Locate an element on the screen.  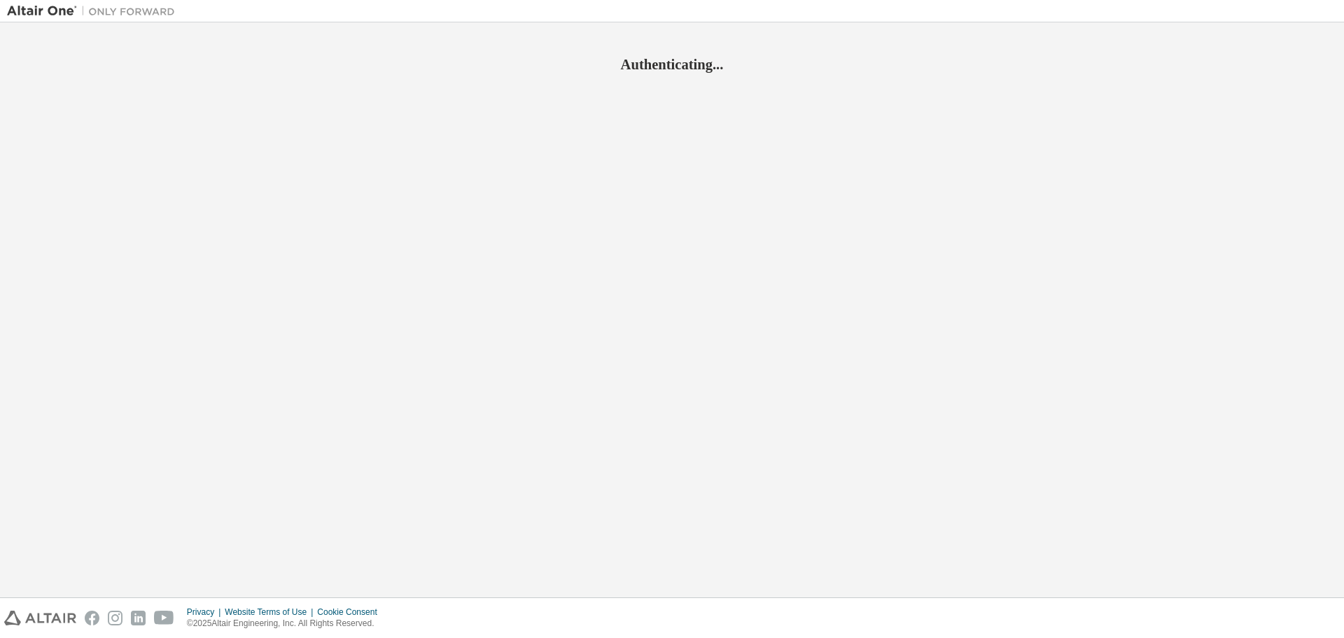
p: © 2025 Altair Engineering, Inc. All Rights Reserved. is located at coordinates (286, 623).